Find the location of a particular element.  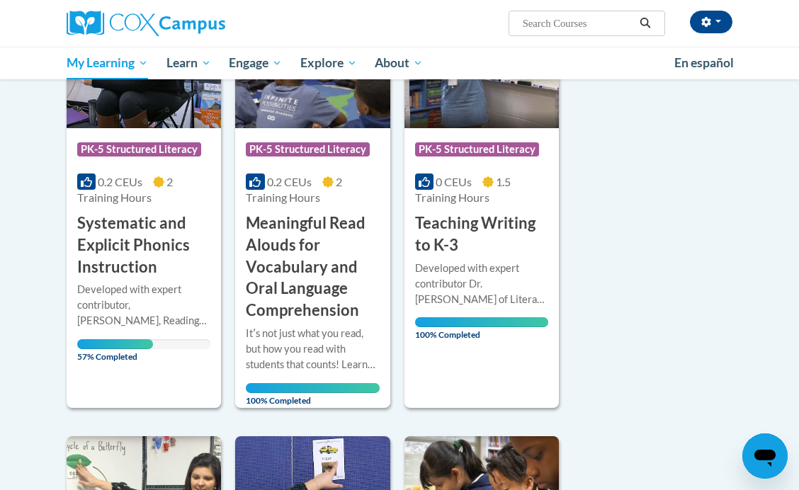

a: En español is located at coordinates (704, 63).